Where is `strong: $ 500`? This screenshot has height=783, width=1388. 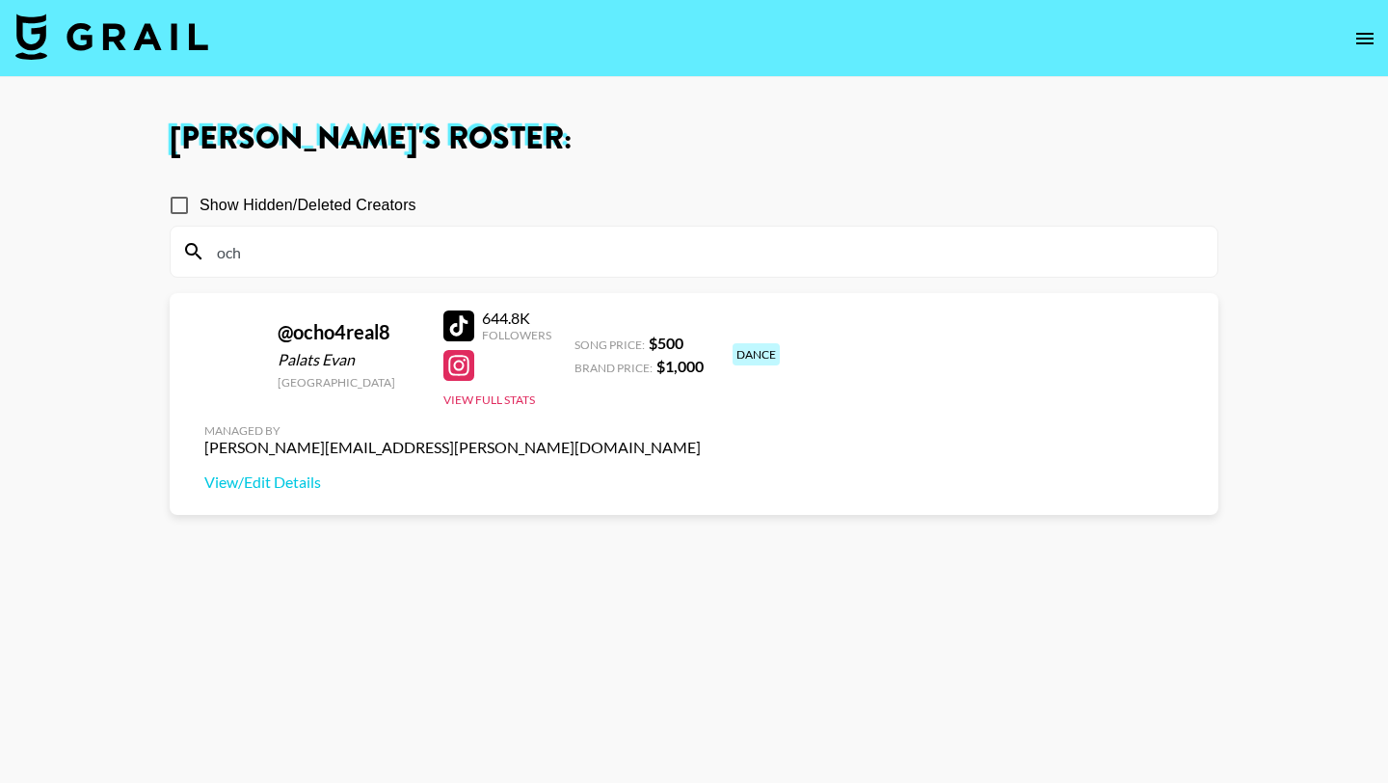 strong: $ 500 is located at coordinates (666, 342).